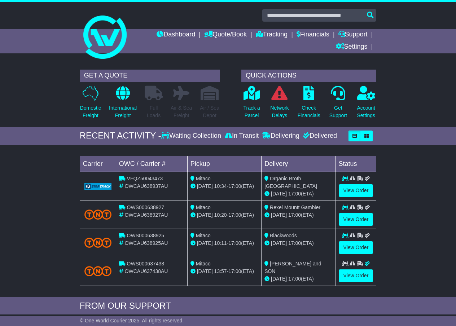 This screenshot has width=456, height=326. Describe the element at coordinates (228, 306) in the screenshot. I see `div: FROM OUR SUPPORT` at that location.